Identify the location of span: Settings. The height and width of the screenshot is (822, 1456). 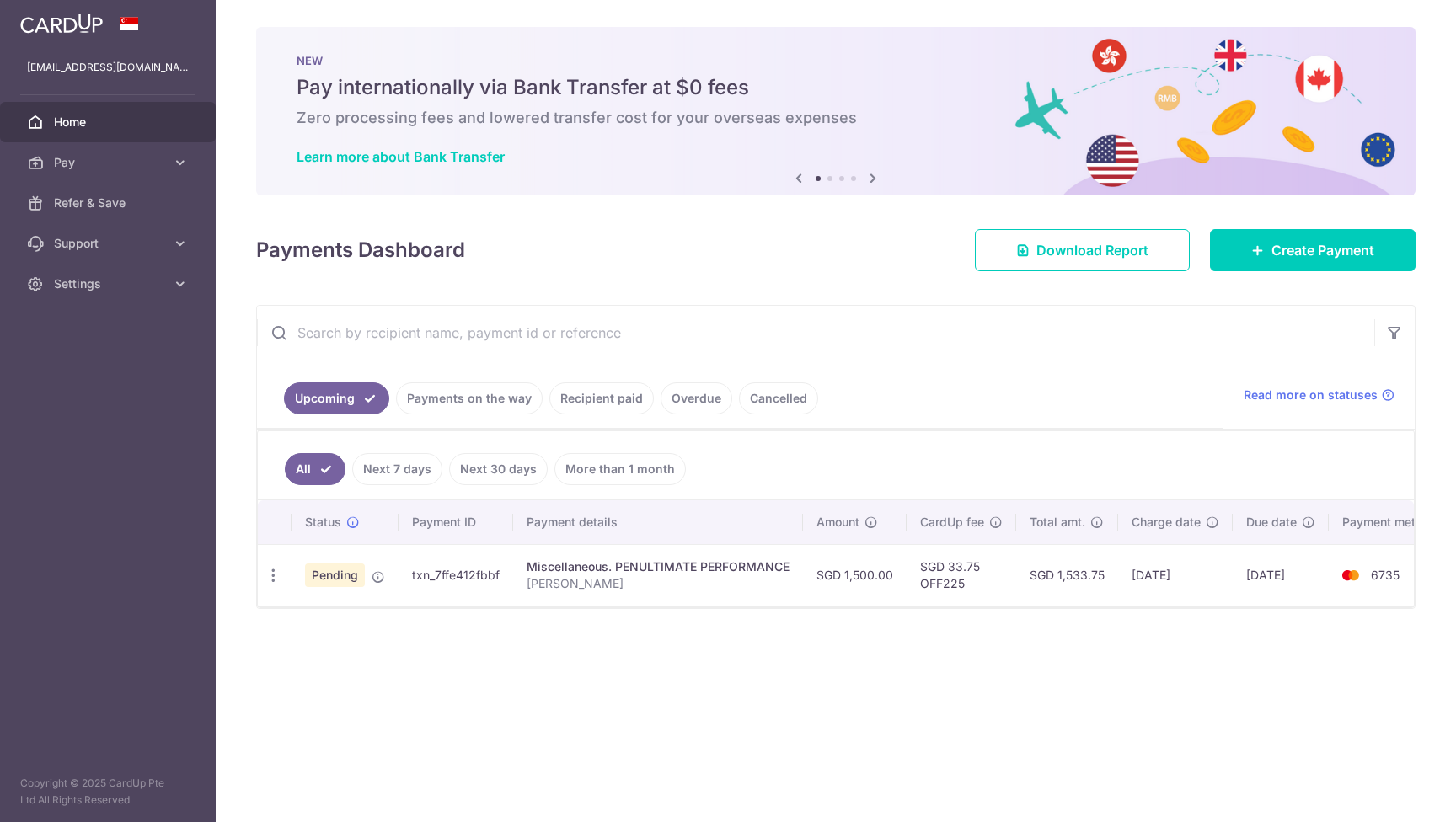
(110, 283).